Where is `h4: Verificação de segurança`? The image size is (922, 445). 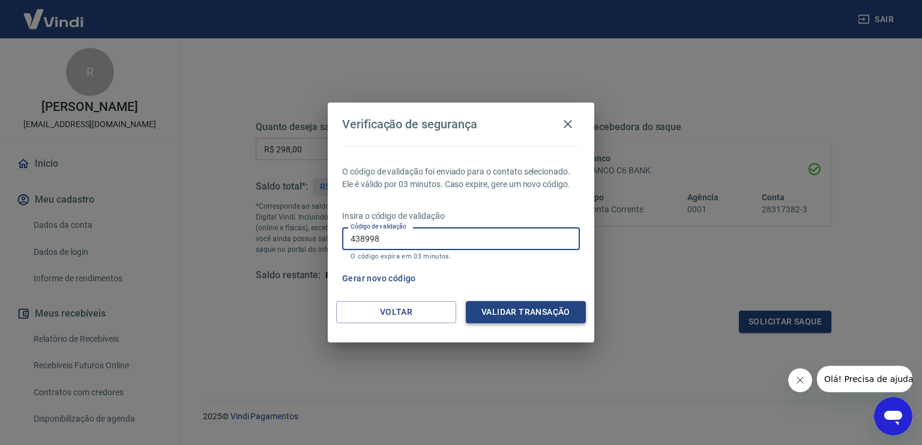 h4: Verificação de segurança is located at coordinates (409, 124).